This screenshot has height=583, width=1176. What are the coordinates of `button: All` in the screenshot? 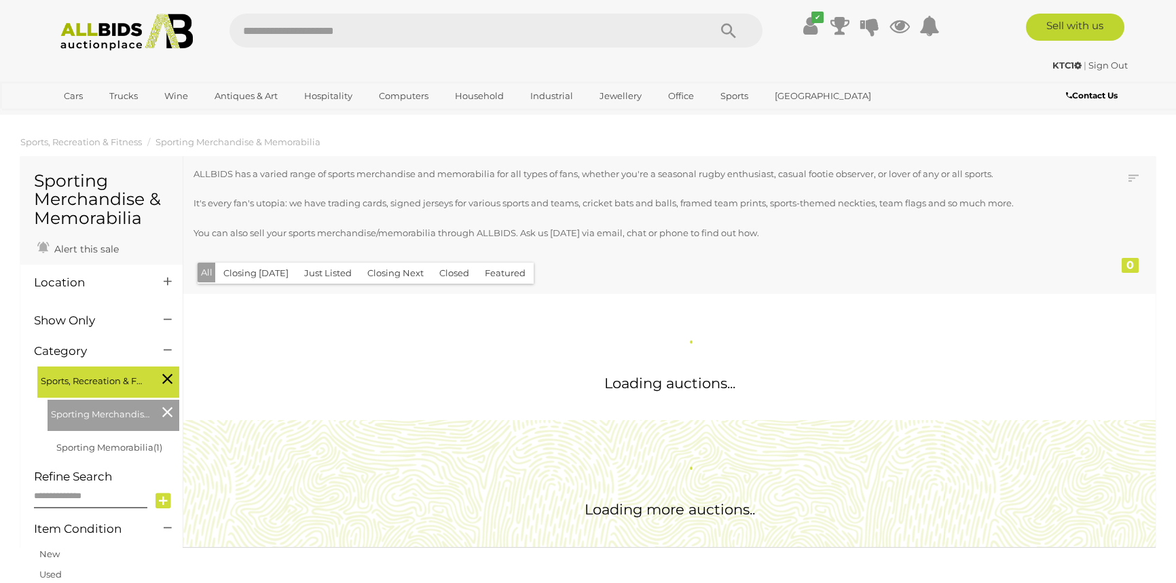 It's located at (206, 272).